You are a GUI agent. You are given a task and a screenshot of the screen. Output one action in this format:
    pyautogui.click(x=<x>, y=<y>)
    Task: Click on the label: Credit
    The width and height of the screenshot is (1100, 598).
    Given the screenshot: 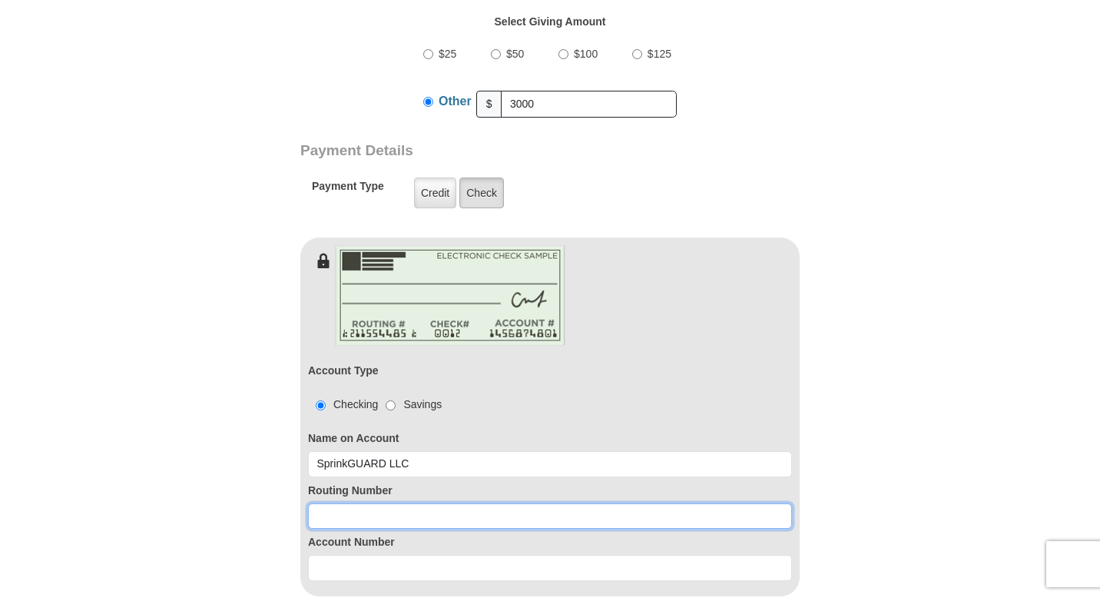 What is the action you would take?
    pyautogui.click(x=435, y=193)
    